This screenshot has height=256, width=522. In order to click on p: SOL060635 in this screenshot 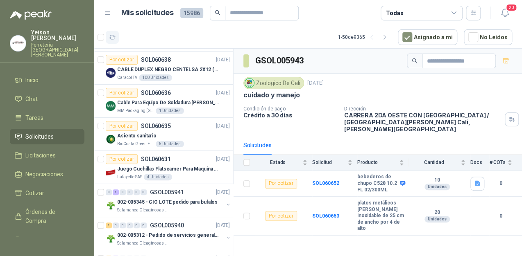, I will do `click(156, 126)`.